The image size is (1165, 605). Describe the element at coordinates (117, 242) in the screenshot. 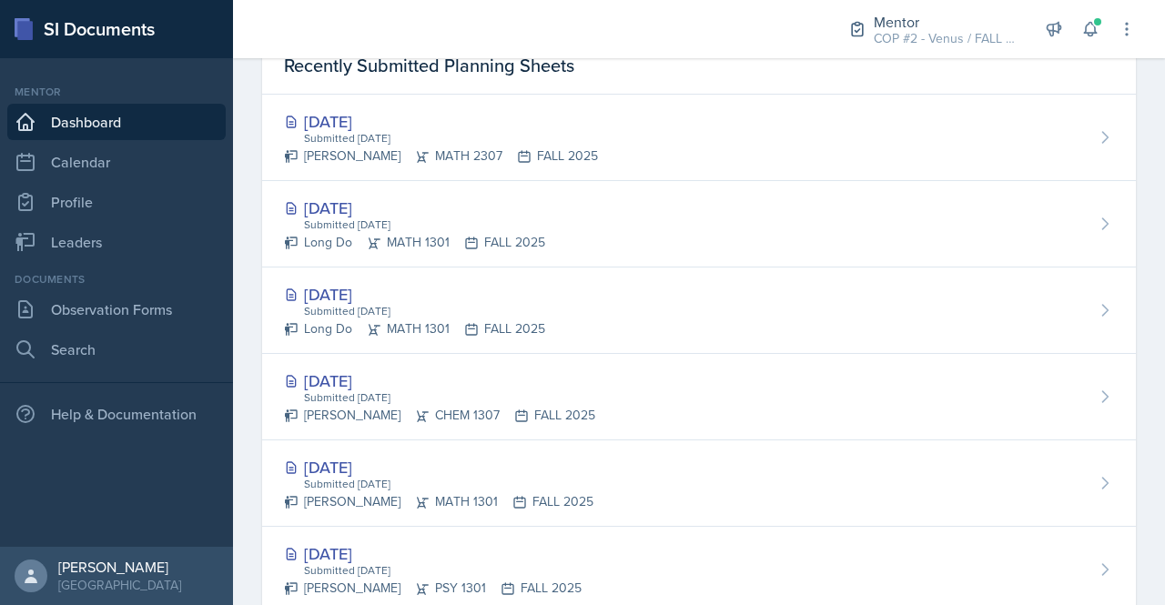

I see `a: Leaders` at that location.